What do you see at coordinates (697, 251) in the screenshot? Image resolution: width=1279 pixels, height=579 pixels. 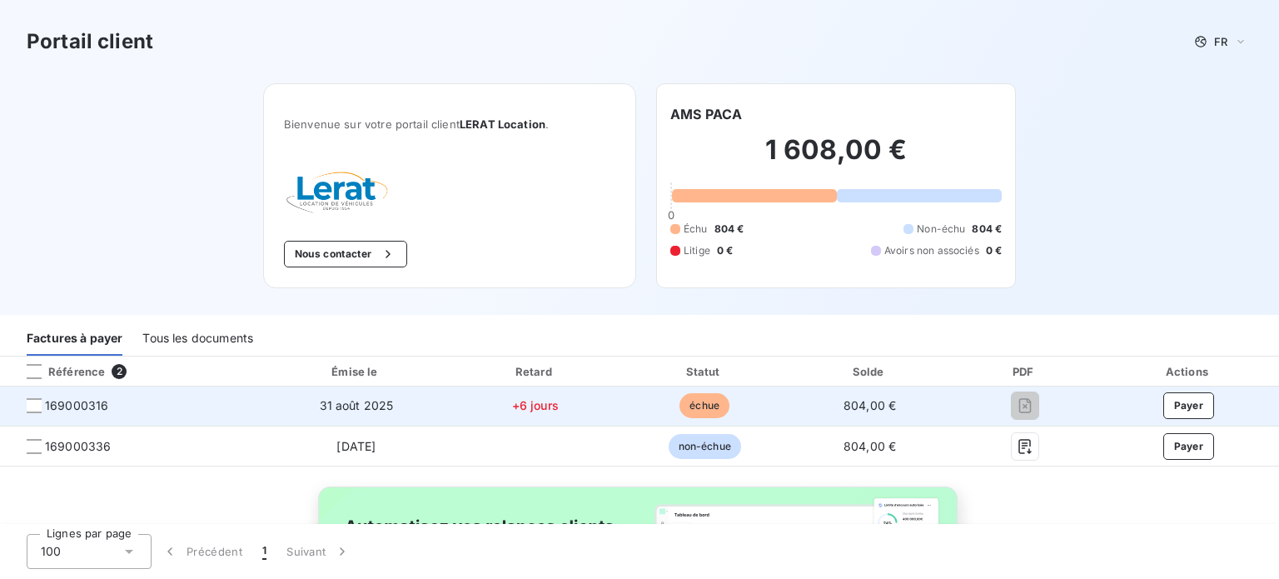 I see `span: Litige` at bounding box center [697, 251].